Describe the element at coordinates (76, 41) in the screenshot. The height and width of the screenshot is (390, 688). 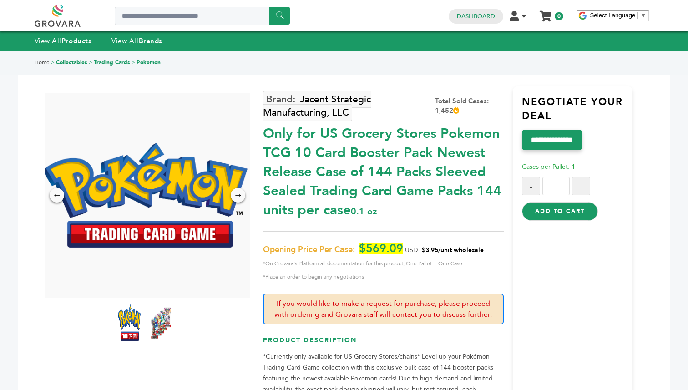
I see `strong: Products` at that location.